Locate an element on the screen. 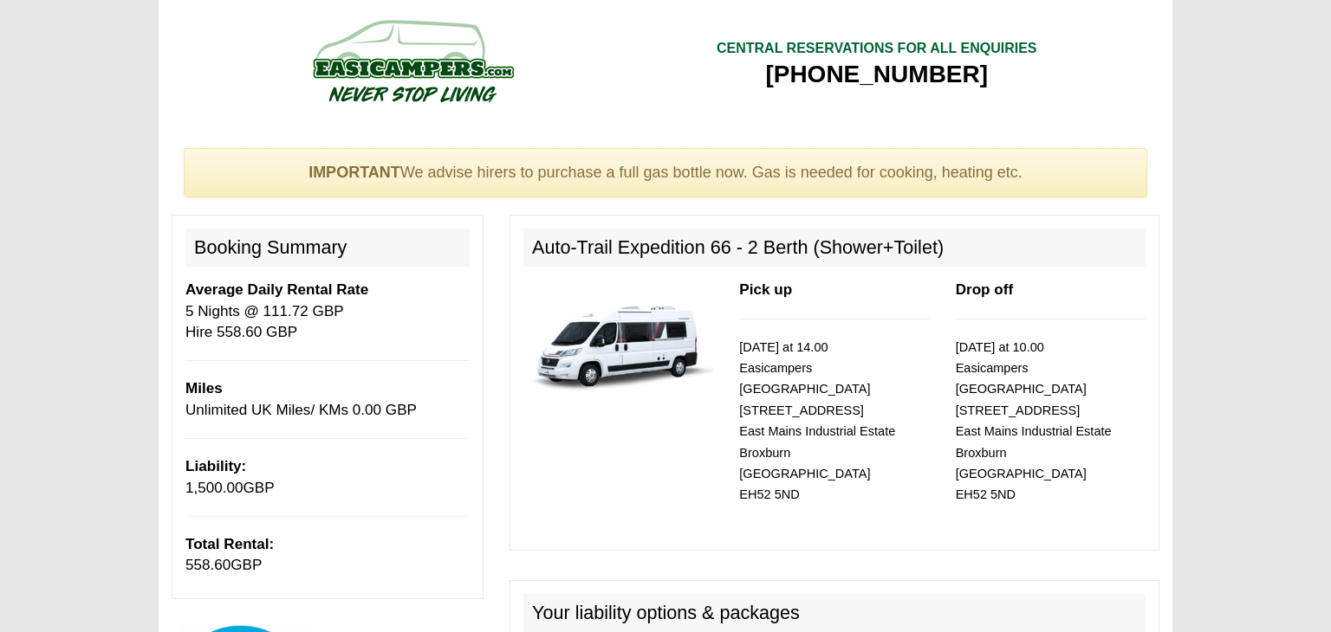 The height and width of the screenshot is (632, 1331). b: Pick up is located at coordinates (765, 289).